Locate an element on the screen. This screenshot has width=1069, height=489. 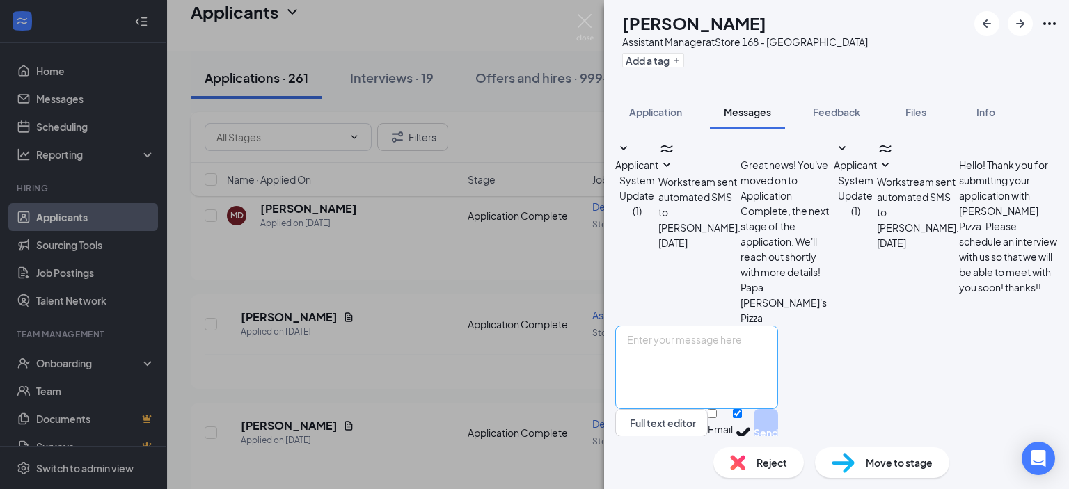
div: Email is located at coordinates (720, 429).